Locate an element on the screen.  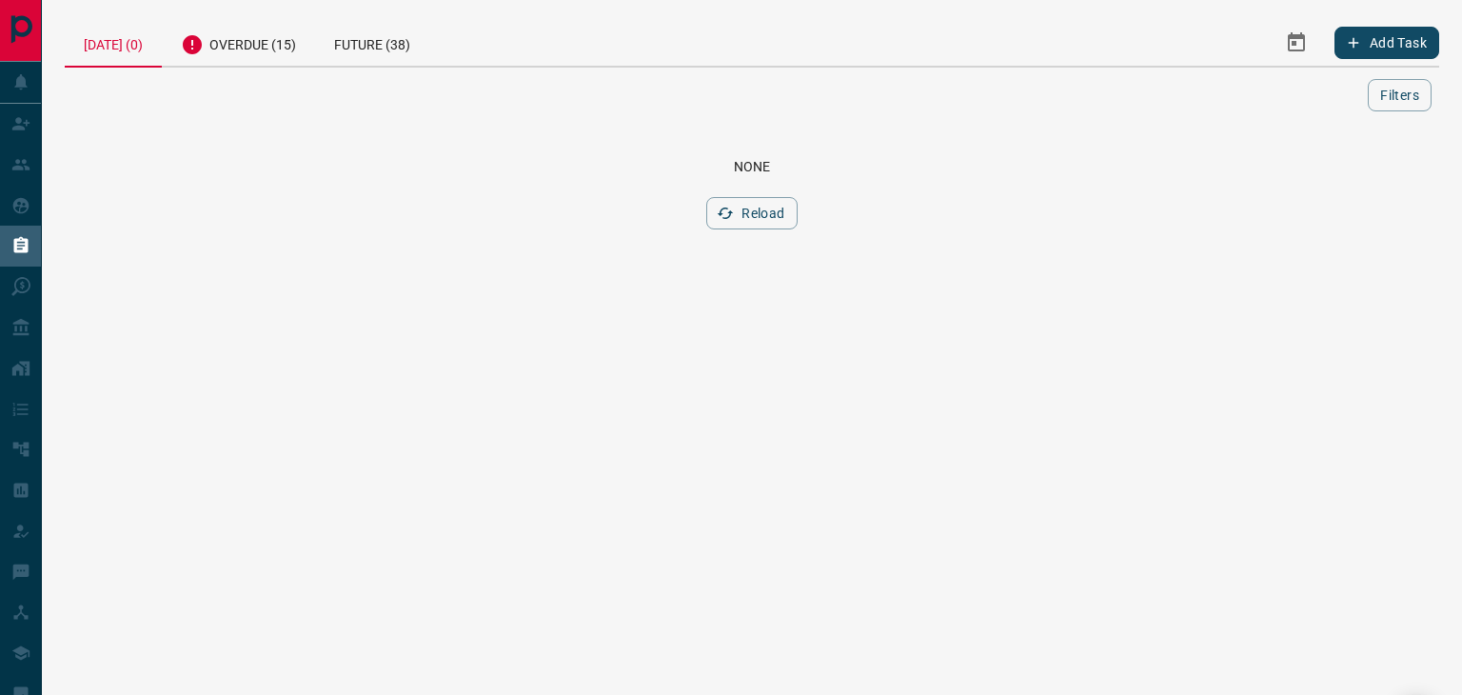
button: Select Date Range is located at coordinates (1297, 43).